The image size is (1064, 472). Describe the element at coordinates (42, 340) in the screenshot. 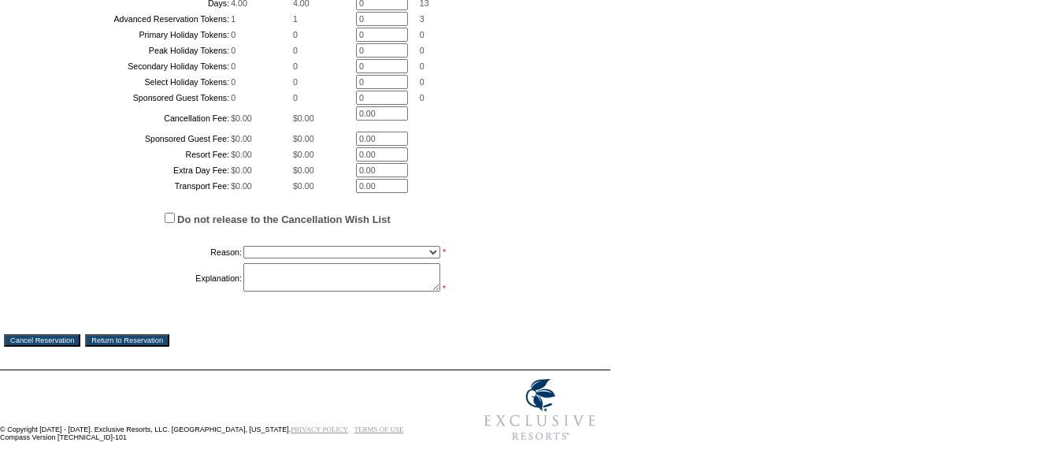

I see `input: Cancel Reservation` at that location.